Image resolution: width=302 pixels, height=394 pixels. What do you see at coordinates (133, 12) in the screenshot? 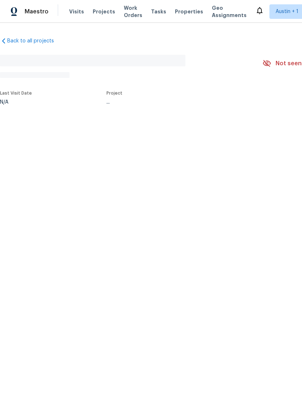
I see `span: Work Orders` at bounding box center [133, 12].